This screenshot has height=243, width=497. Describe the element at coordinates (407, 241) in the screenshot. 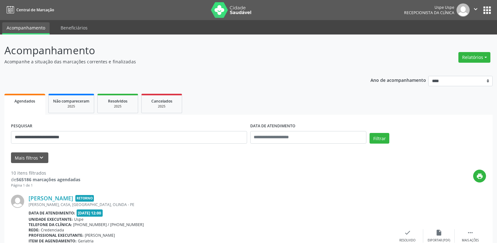

I see `div: Resolvido` at that location.